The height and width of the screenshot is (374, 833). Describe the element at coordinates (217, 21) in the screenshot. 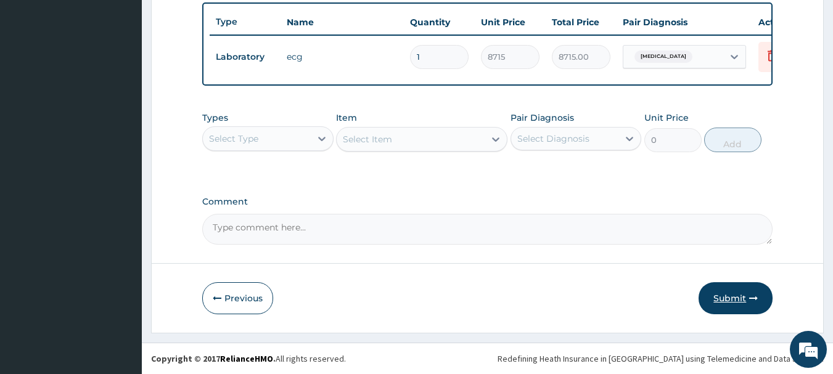

I see `div: Minimize live chat window` at that location.